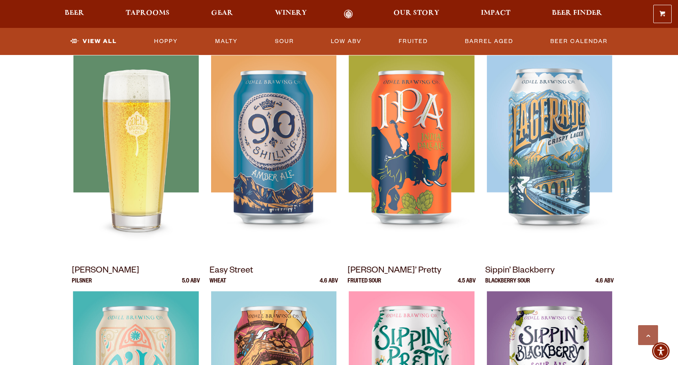 The width and height of the screenshot is (678, 365). What do you see at coordinates (549, 142) in the screenshot?
I see `a: Lagerado Lager 4.5 ABV Lagerado Lagerado` at bounding box center [549, 142].